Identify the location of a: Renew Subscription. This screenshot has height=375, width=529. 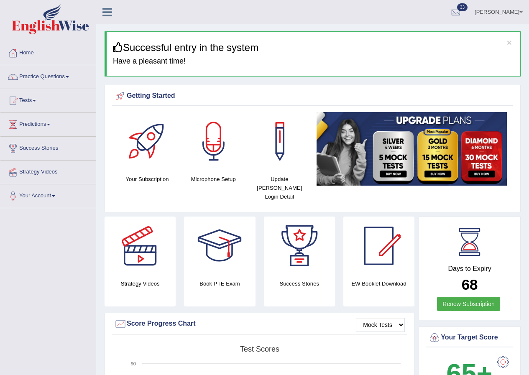
(469, 304).